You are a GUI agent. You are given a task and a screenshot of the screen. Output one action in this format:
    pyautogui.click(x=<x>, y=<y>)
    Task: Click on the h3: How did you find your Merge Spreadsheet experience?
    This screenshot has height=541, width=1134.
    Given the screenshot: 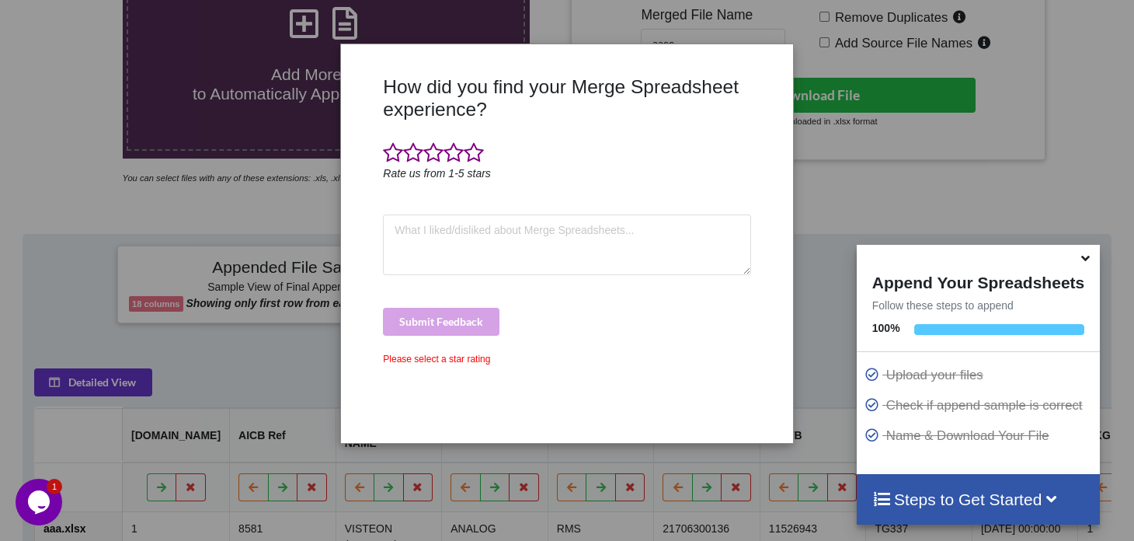 What is the action you would take?
    pyautogui.click(x=566, y=98)
    